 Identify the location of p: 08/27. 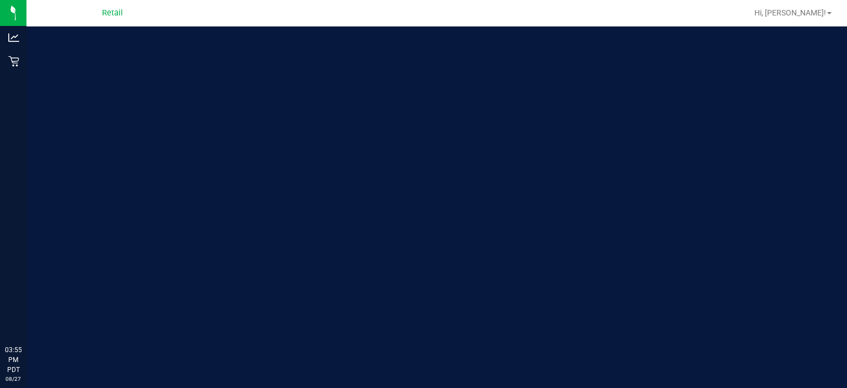
(13, 378).